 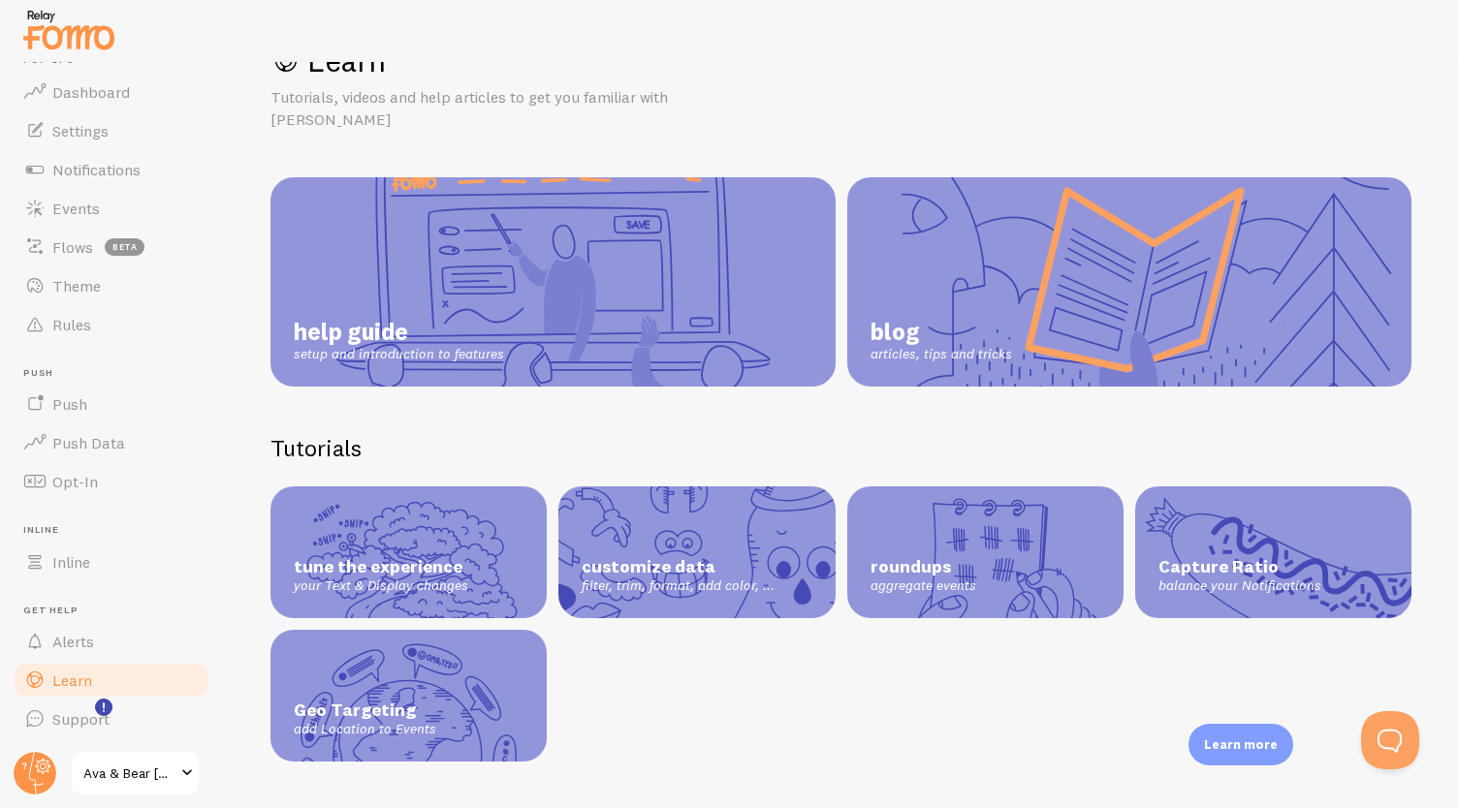 I want to click on span: Get Help, so click(x=117, y=611).